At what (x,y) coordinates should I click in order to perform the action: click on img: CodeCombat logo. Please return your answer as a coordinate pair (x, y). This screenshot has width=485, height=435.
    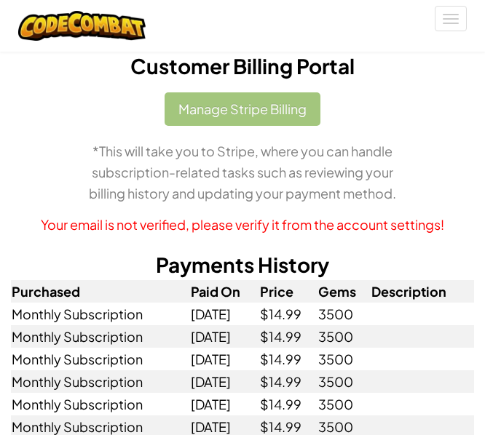
    Looking at the image, I should click on (81, 25).